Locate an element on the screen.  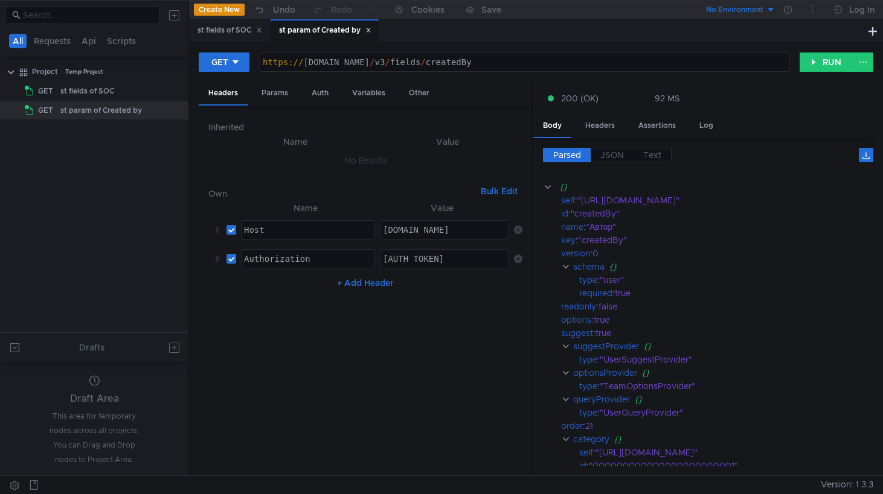
div: Body is located at coordinates (552, 126).